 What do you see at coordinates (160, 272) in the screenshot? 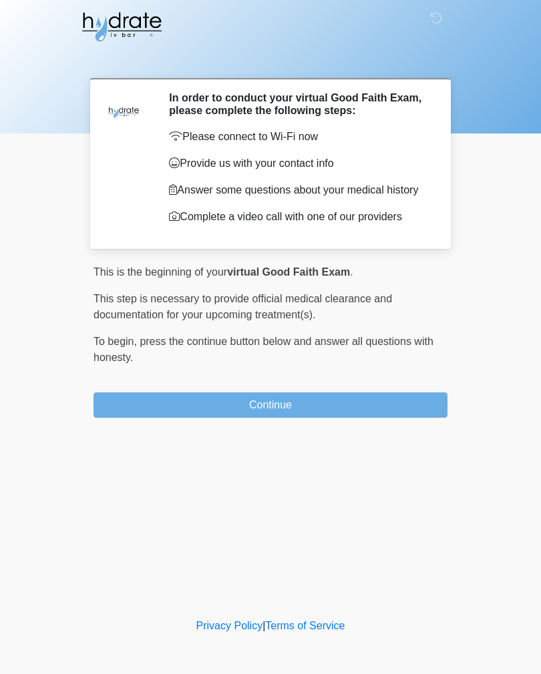
I see `span: This is the beginning of your` at bounding box center [160, 272].